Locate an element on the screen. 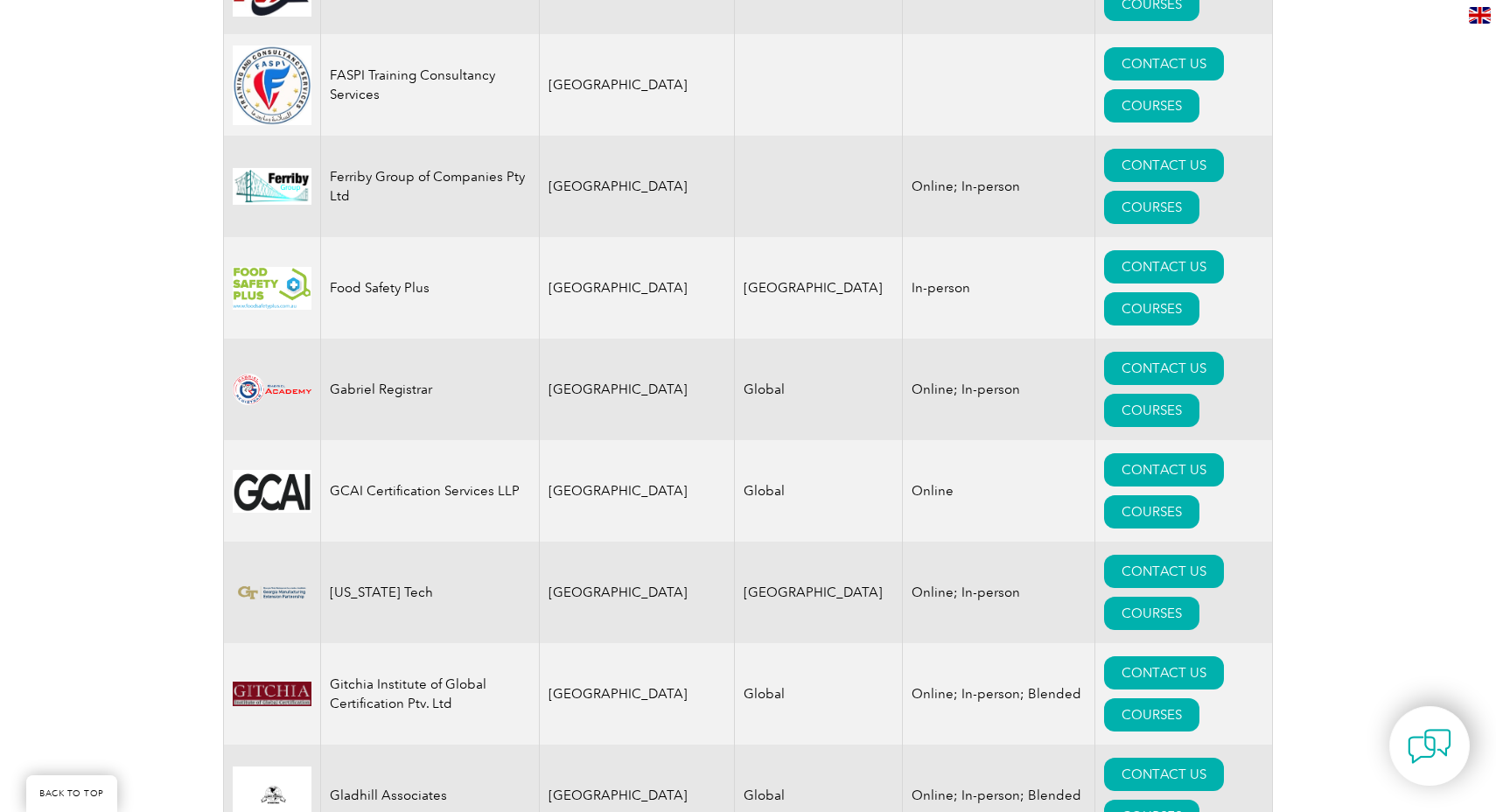 The image size is (1496, 812). img: 52661cd0-8de2-ef11-be1f-002248955c5a-logo.jpg is located at coordinates (272, 186).